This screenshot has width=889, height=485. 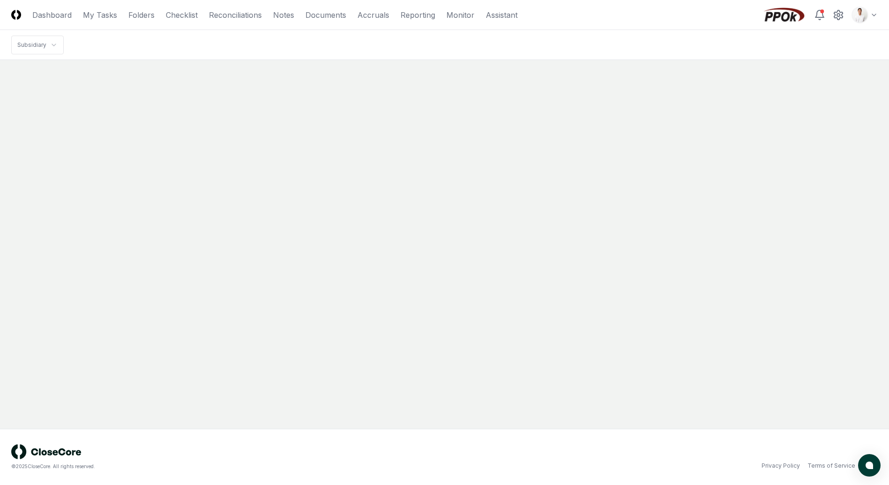 What do you see at coordinates (228, 466) in the screenshot?
I see `div: © 2025 CloseCore. All rights reserved.` at bounding box center [228, 466].